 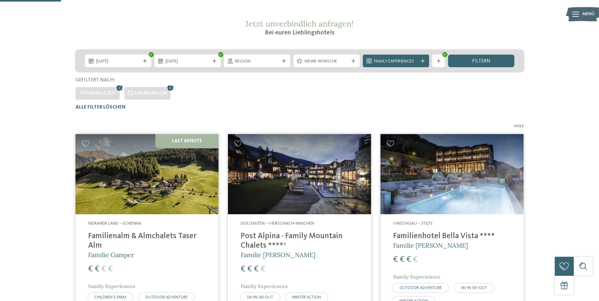 What do you see at coordinates (522, 126) in the screenshot?
I see `span: 27` at bounding box center [522, 126].